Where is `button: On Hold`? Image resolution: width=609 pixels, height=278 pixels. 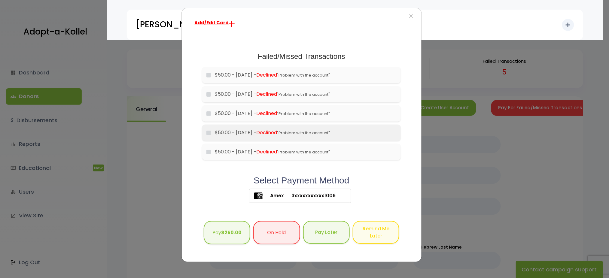 button: On Hold is located at coordinates (276, 233).